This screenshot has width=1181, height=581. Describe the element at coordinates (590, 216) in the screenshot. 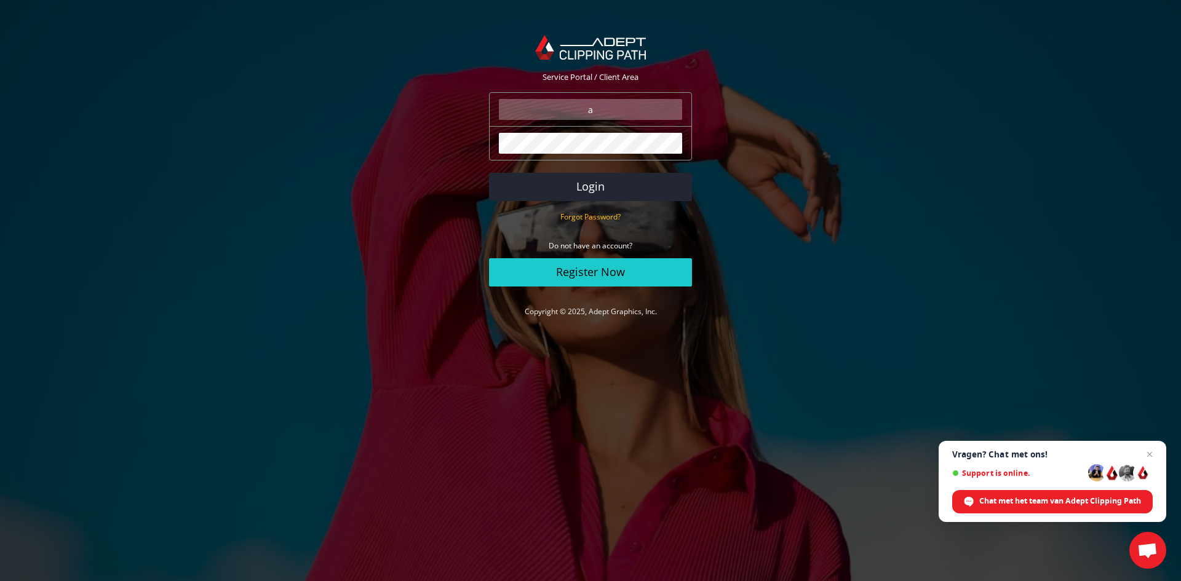

I see `small: Forgot Password?` at that location.